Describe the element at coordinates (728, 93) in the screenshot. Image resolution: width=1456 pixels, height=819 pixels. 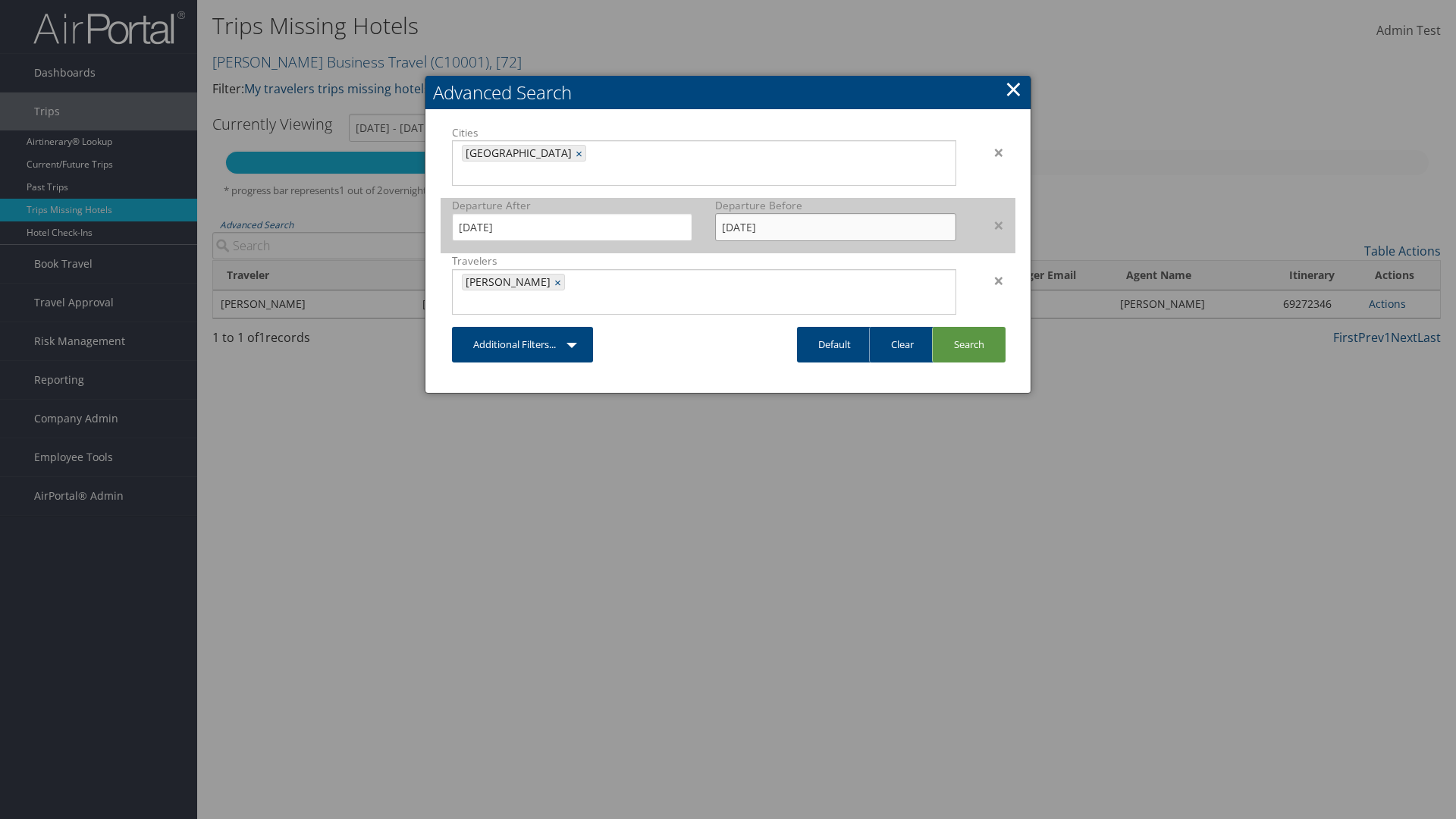
I see `h2: Advanced Search` at that location.